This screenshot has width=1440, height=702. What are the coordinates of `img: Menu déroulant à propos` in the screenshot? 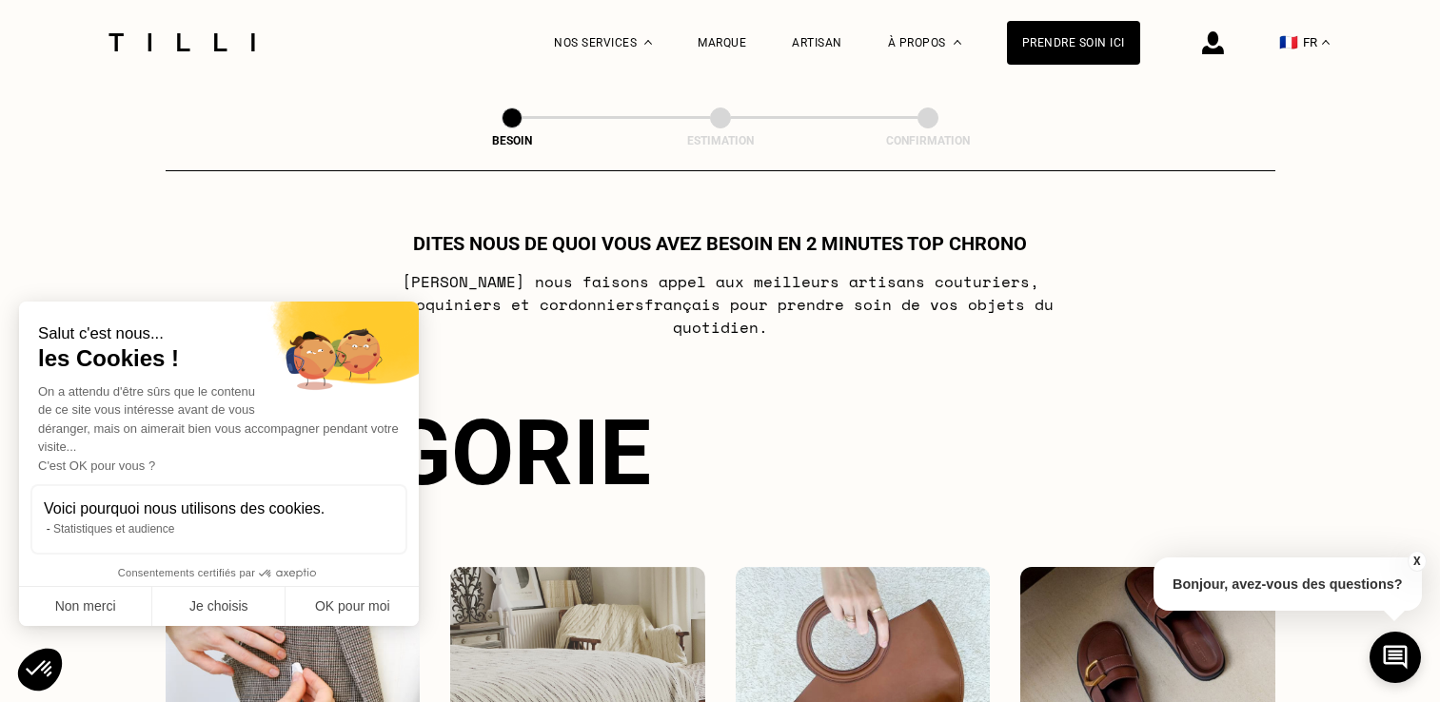 It's located at (957, 42).